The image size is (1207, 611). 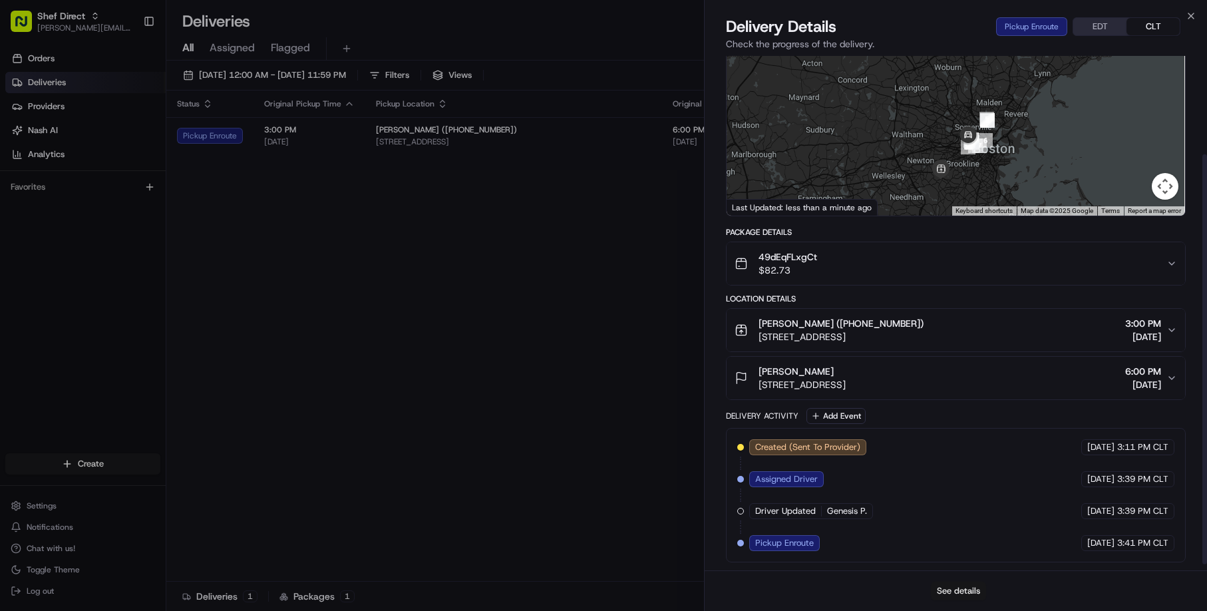 I want to click on a: 📗Knowledge Base, so click(x=57, y=323).